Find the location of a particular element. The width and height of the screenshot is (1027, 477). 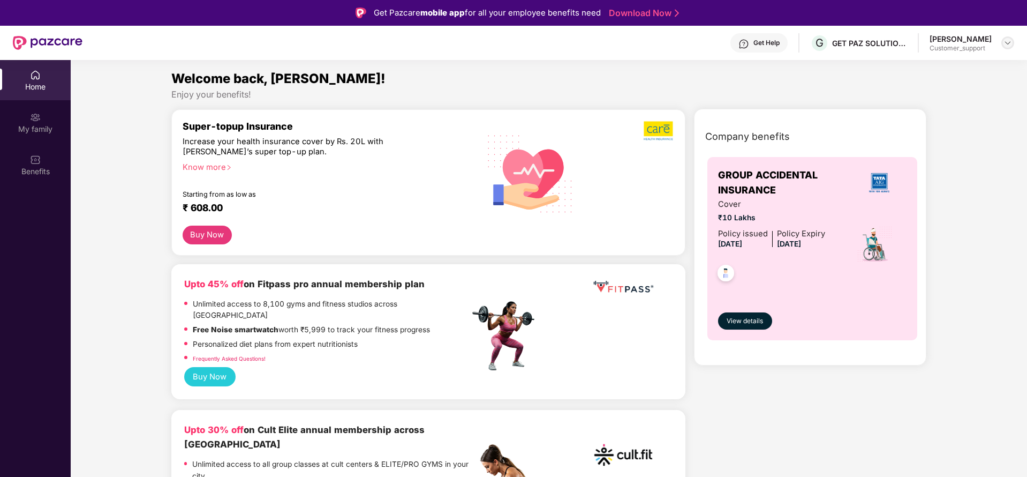

div: GET PAZ SOLUTIONS PRIVATE LIMTED is located at coordinates (870, 43).